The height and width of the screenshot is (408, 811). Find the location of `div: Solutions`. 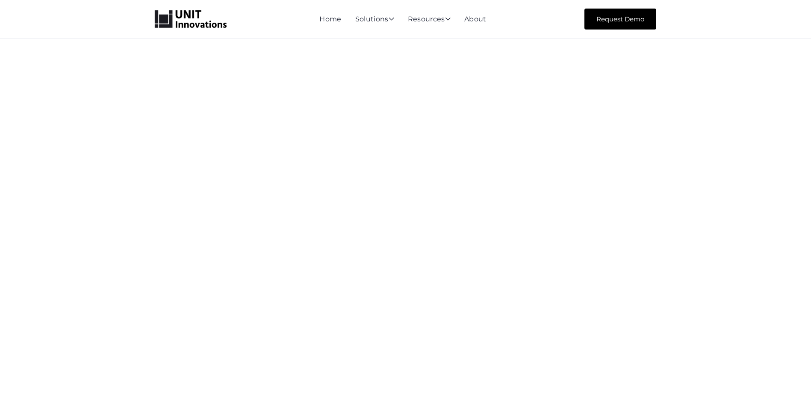

div: Solutions is located at coordinates (375, 20).